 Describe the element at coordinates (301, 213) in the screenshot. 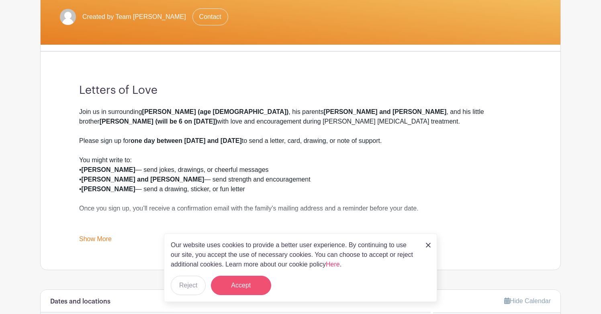

I see `div: Once you sign up, you’ll receive a confirmation email with the family’s mailing address and a rem...` at that location.